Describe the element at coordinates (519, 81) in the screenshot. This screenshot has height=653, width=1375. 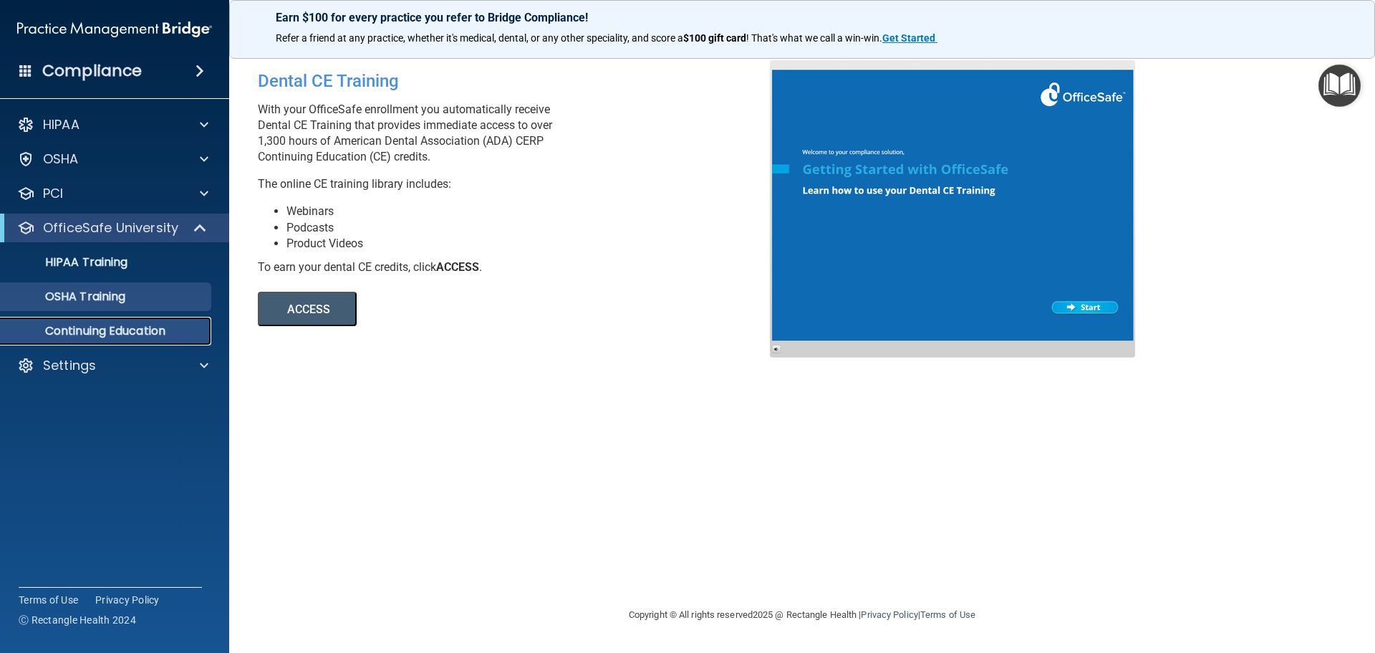
I see `div: Dental CE Training` at that location.